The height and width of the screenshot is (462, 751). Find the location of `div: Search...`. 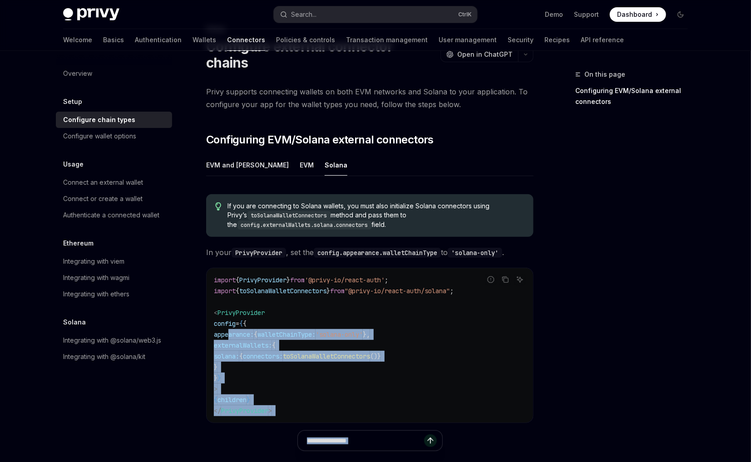

div: Search... is located at coordinates (304, 15).